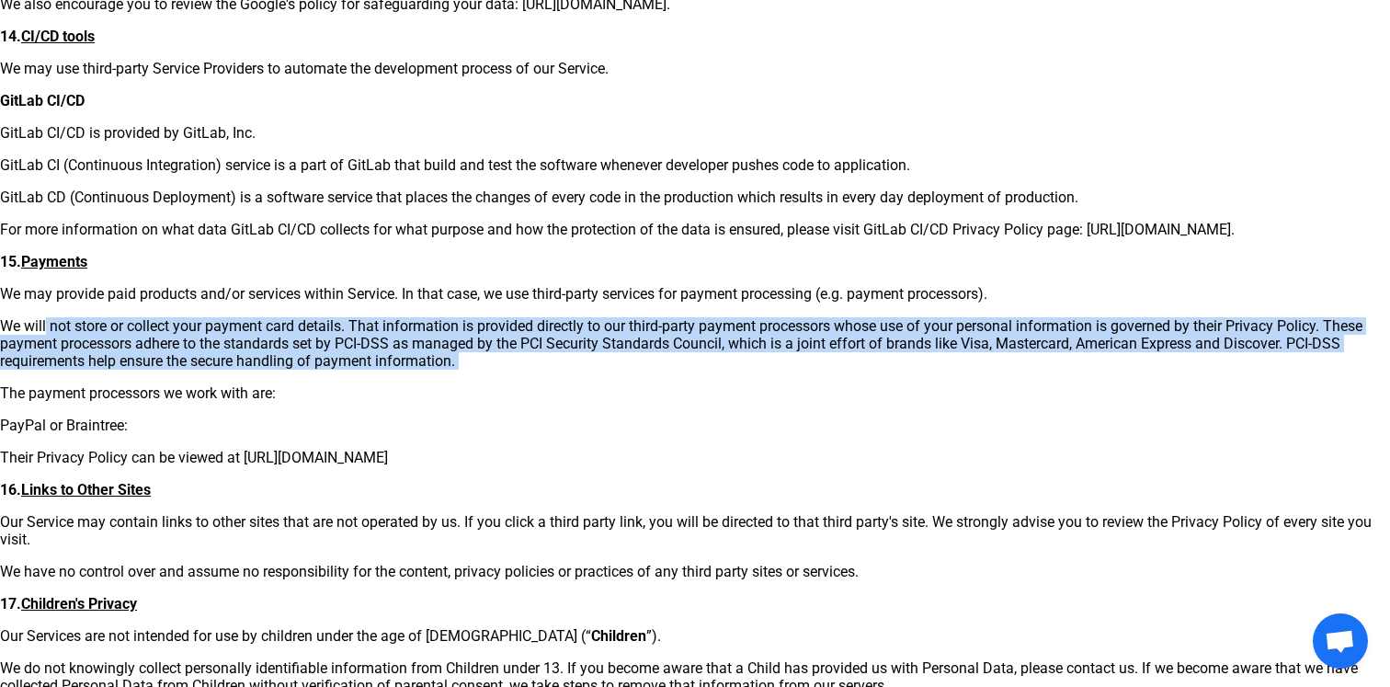 The image size is (1390, 687). What do you see at coordinates (79, 603) in the screenshot?
I see `u: Children's Privacy` at bounding box center [79, 603].